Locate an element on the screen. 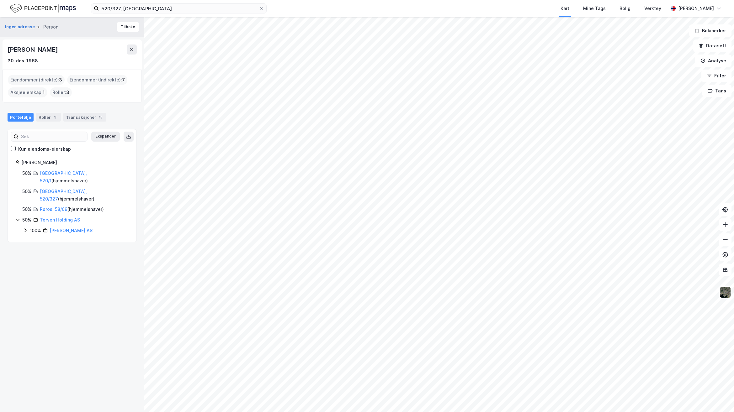 The image size is (734, 412). div: Portefølje is located at coordinates (20, 117).